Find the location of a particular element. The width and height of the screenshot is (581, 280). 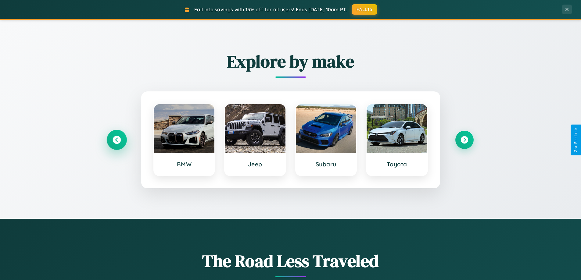

div: Give Feedback is located at coordinates (575, 140).